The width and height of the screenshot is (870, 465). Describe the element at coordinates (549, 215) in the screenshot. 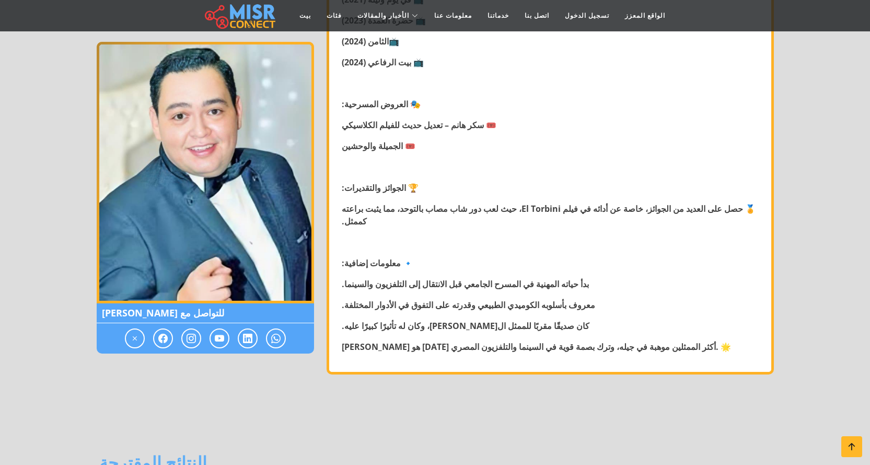

I see `font: 🏅 حصل على العديد من الجوائز، خاصة عن أدائه في فيلم El Torbini، حيث لعب دور شاب مصاب بالتوحد، مما ...` at that location.